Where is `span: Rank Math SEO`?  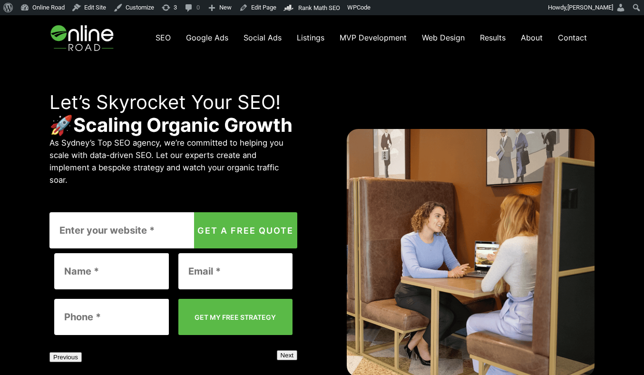
span: Rank Math SEO is located at coordinates (319, 8).